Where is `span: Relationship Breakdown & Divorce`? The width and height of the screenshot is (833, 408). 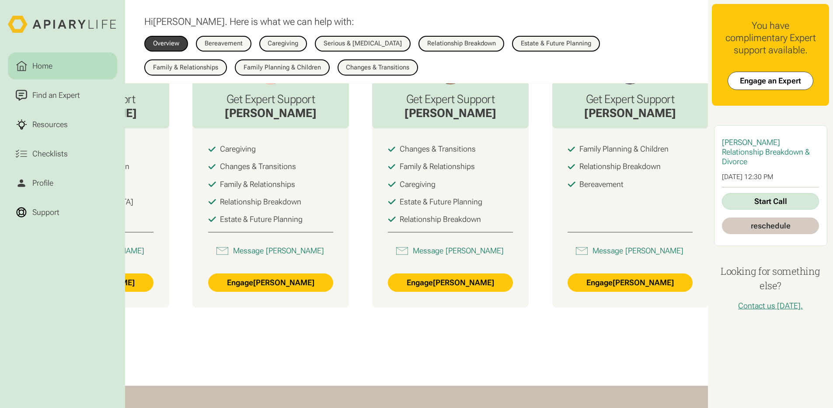
span: Relationship Breakdown & Divorce is located at coordinates (765, 156).